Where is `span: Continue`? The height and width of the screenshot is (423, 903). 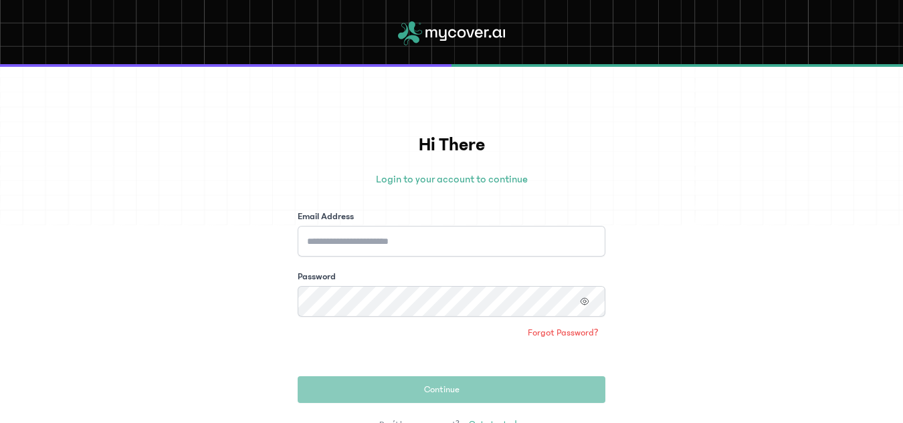
span: Continue is located at coordinates (441, 390).